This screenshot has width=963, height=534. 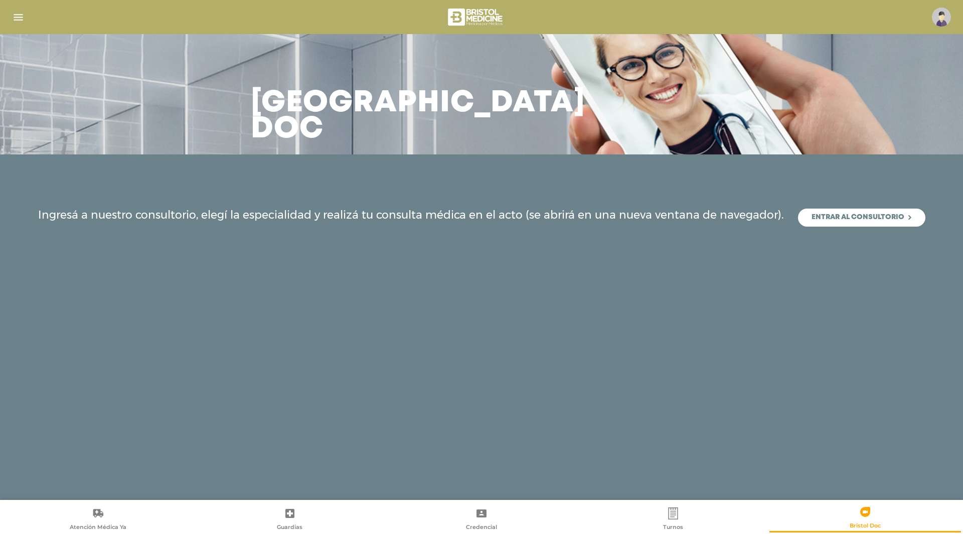 What do you see at coordinates (673, 528) in the screenshot?
I see `span: Turnos` at bounding box center [673, 528].